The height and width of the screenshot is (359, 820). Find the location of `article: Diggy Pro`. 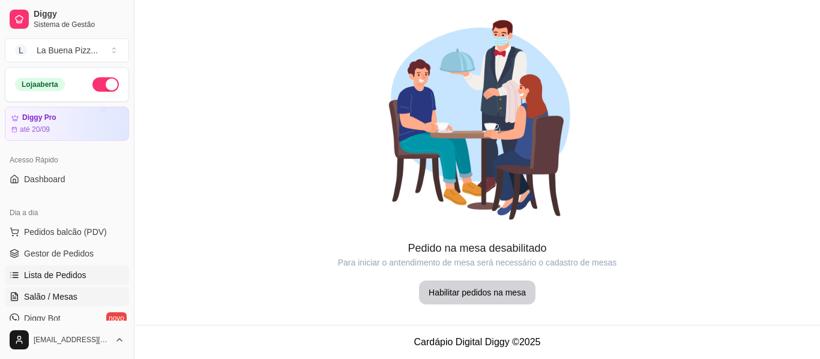

article: Diggy Pro is located at coordinates (39, 118).